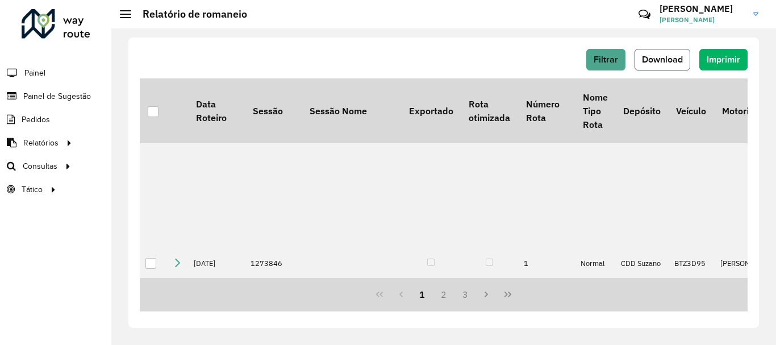  What do you see at coordinates (35, 73) in the screenshot?
I see `span: Painel` at bounding box center [35, 73].